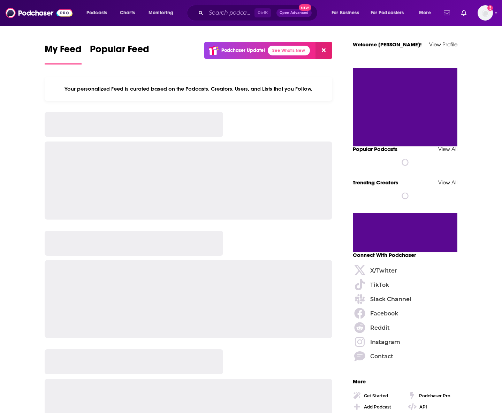 This screenshot has height=413, width=502. Describe the element at coordinates (127, 13) in the screenshot. I see `span: Charts` at that location.